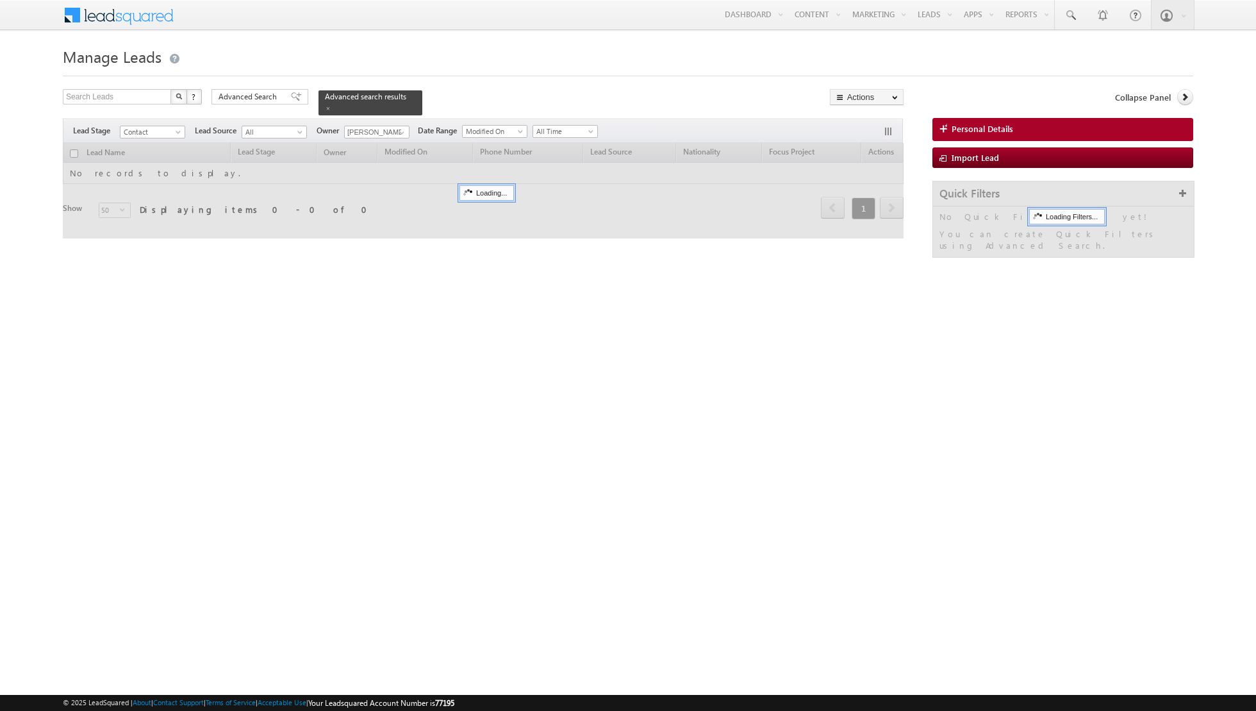  Describe the element at coordinates (400, 133) in the screenshot. I see `a: Show All Items` at that location.